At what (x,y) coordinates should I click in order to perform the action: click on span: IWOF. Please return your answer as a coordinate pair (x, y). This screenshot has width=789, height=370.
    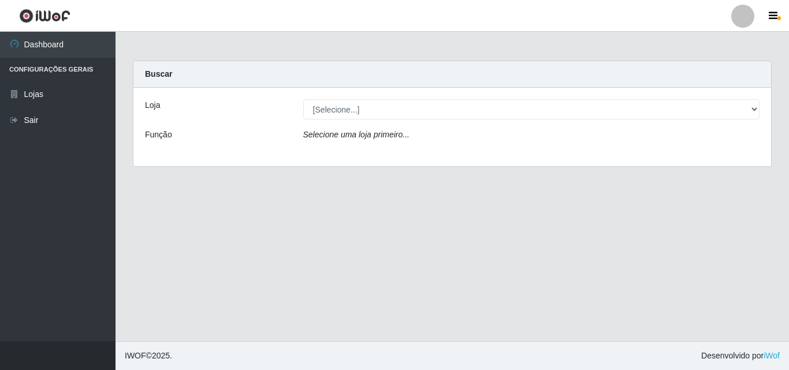
    Looking at the image, I should click on (135, 356).